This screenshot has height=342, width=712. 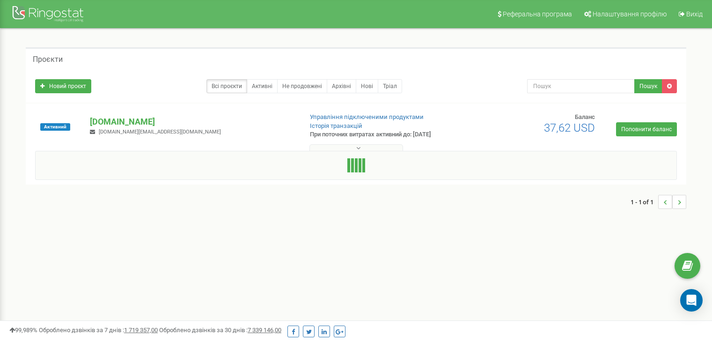 I want to click on h5: Проєкти, so click(x=48, y=59).